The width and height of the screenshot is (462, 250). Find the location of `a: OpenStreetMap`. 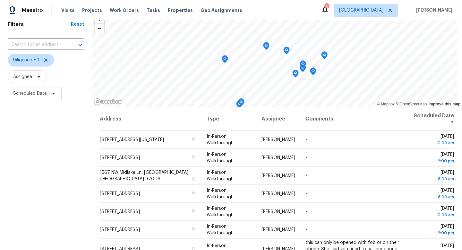

a: OpenStreetMap is located at coordinates (411, 104).